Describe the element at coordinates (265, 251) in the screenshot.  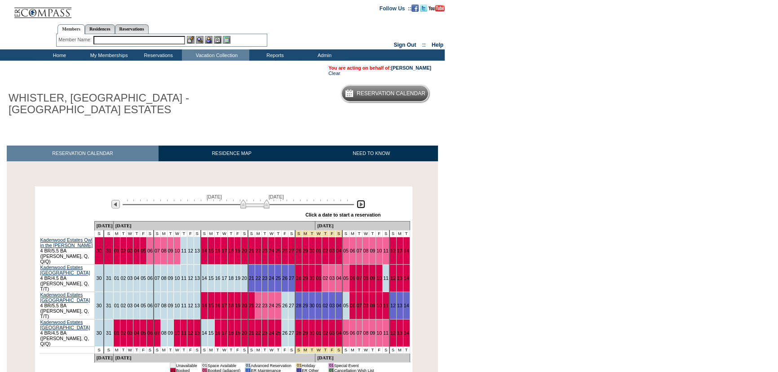
I see `a: 23` at that location.